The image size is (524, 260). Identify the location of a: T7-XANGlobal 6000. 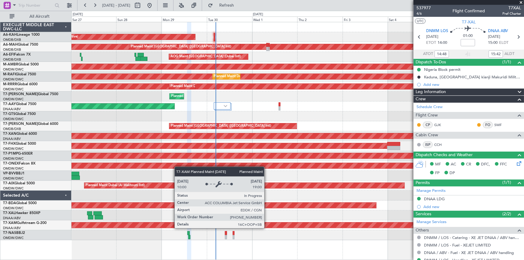
(20, 134).